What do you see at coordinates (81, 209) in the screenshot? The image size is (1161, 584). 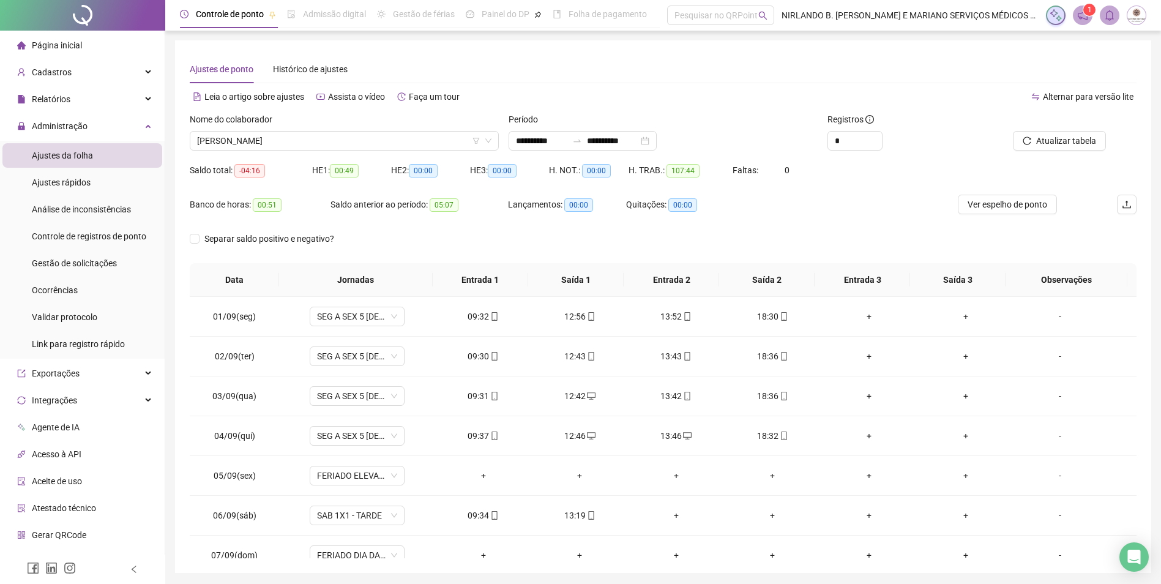 I see `span: Análise de inconsistências` at bounding box center [81, 209].